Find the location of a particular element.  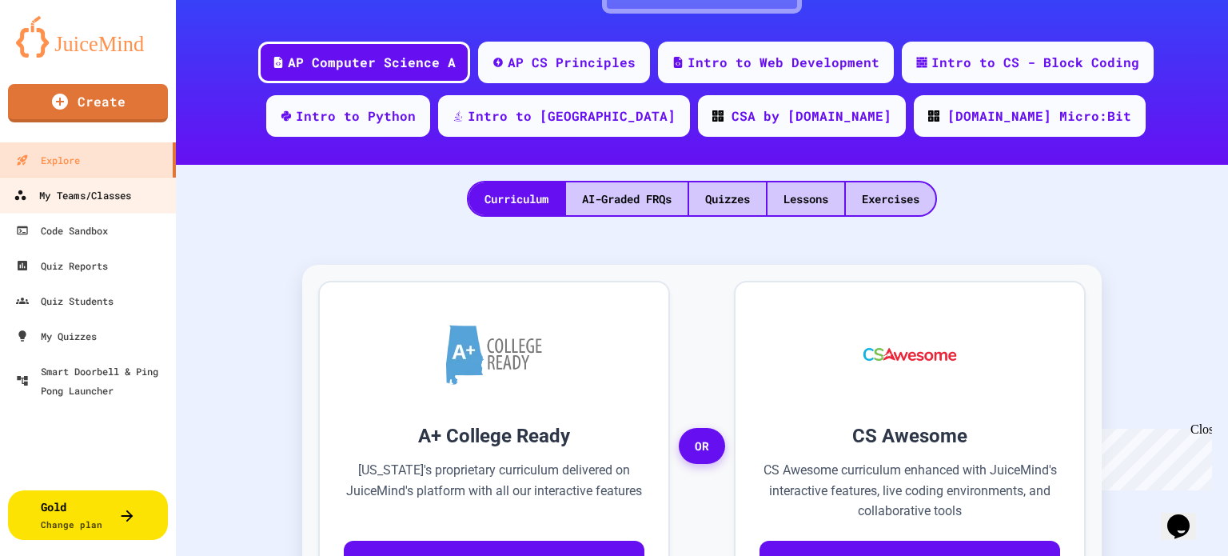

div: My Teams/Classes is located at coordinates (72, 195).